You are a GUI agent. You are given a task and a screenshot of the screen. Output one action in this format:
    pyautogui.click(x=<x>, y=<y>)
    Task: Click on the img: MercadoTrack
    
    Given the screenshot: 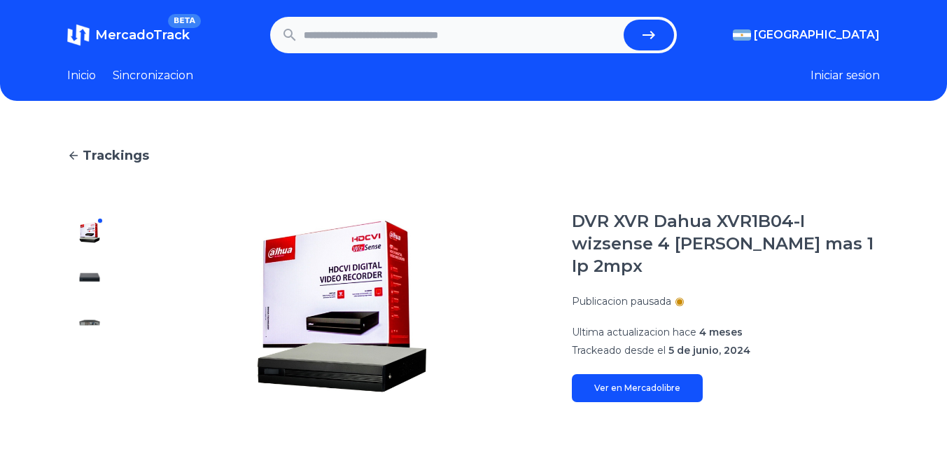 What is the action you would take?
    pyautogui.click(x=78, y=35)
    